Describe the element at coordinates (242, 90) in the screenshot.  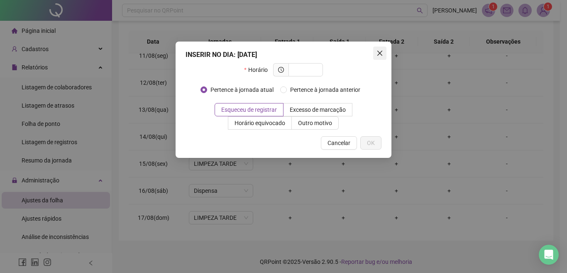
I see `span: Pertence à jornada atual` at that location.